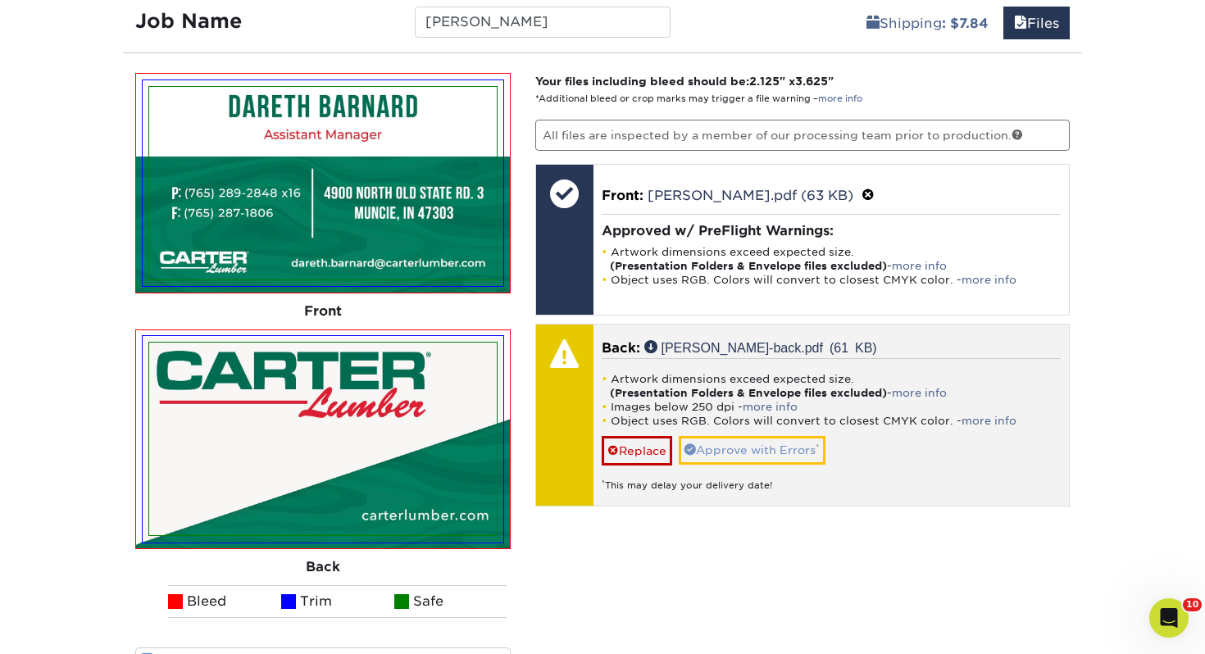  What do you see at coordinates (764, 81) in the screenshot?
I see `span: 2.125` at bounding box center [764, 81].